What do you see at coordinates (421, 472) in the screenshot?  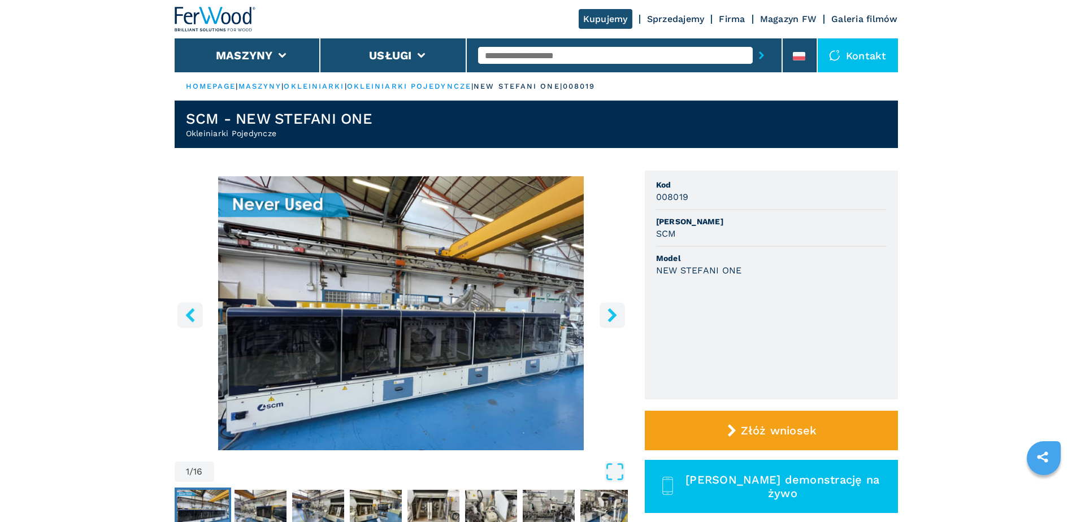 I see `button: Open Fullscreen` at bounding box center [421, 472].